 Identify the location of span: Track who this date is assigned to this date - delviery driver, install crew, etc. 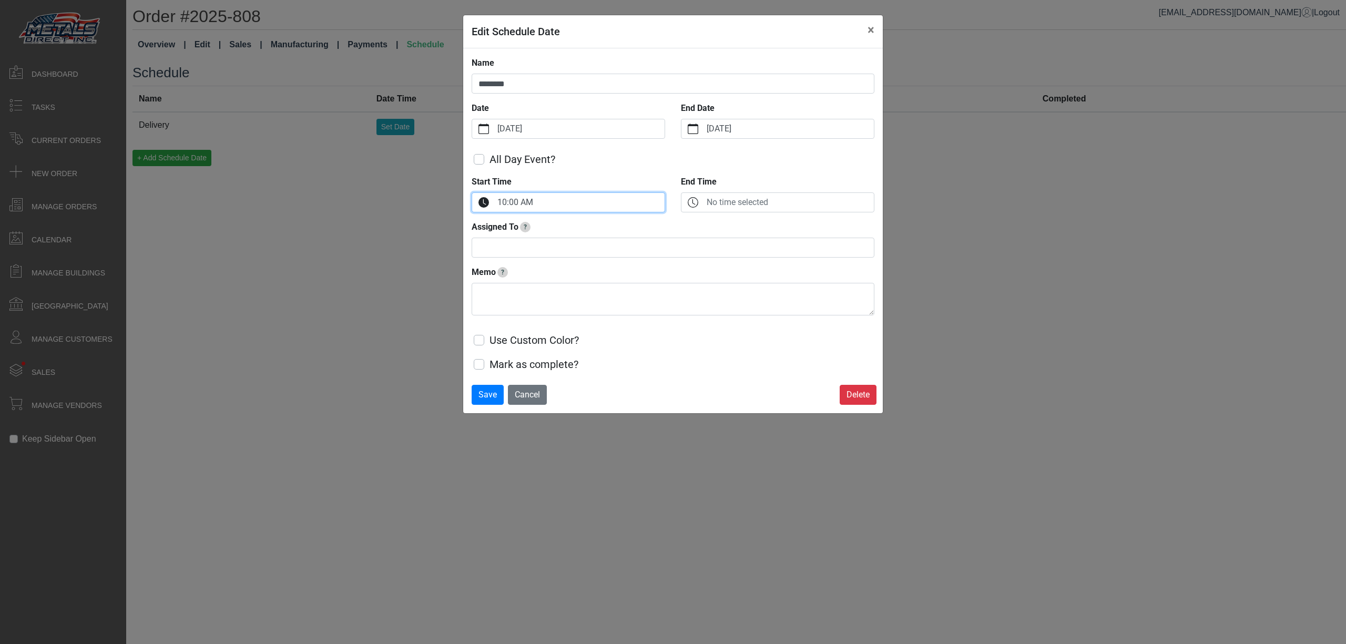
(525, 227).